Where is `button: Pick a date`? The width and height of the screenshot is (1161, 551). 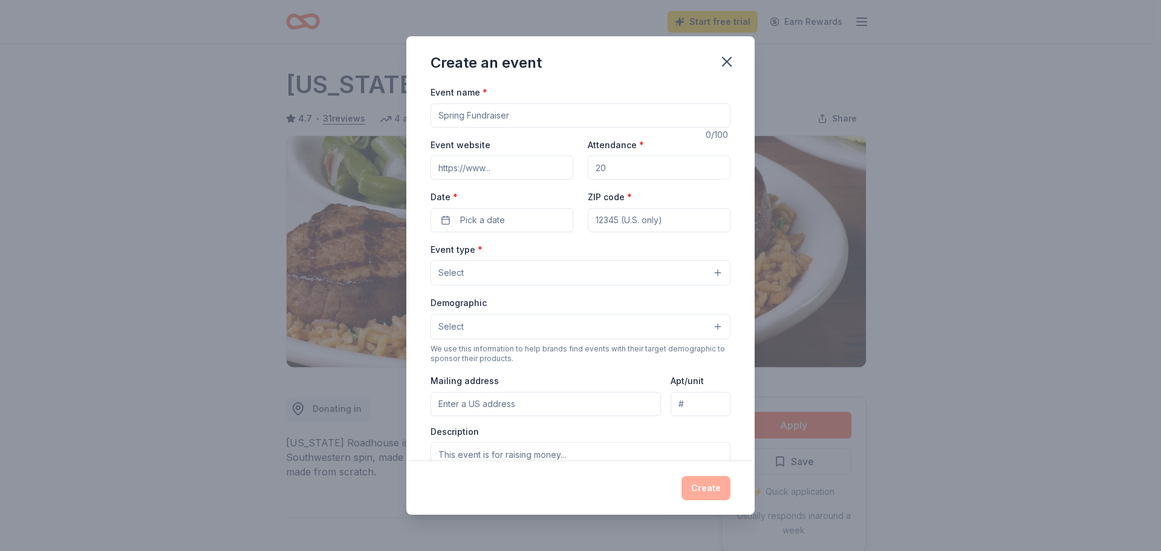
button: Pick a date is located at coordinates (502, 220).